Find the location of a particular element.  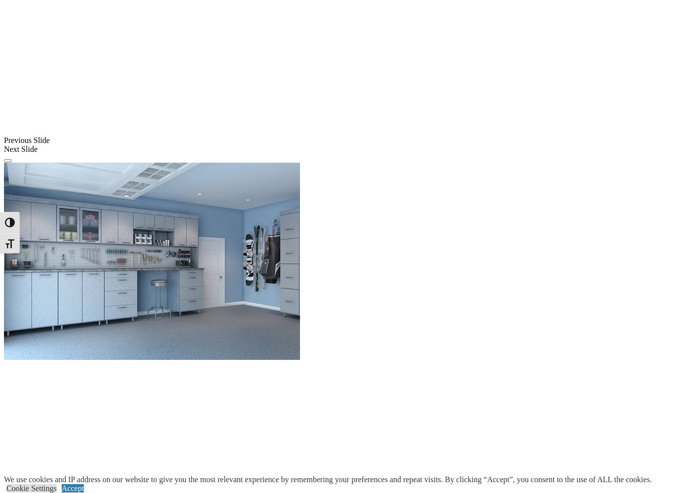

a: Cookie Settings is located at coordinates (32, 488).